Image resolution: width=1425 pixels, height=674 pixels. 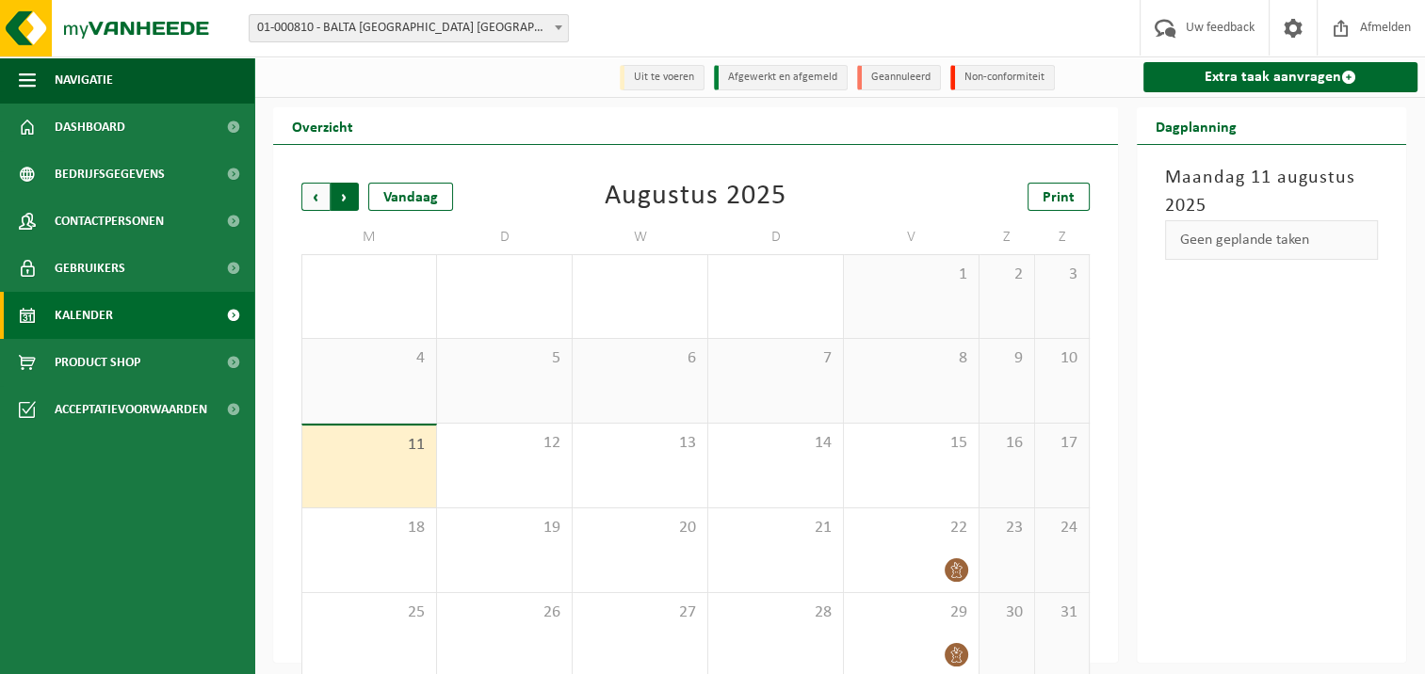 I want to click on div: Vandaag, so click(x=411, y=197).